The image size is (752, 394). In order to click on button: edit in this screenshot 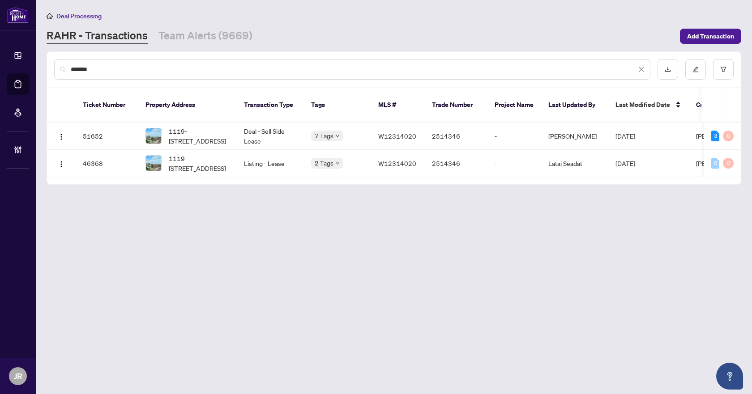, I will do `click(695, 69)`.